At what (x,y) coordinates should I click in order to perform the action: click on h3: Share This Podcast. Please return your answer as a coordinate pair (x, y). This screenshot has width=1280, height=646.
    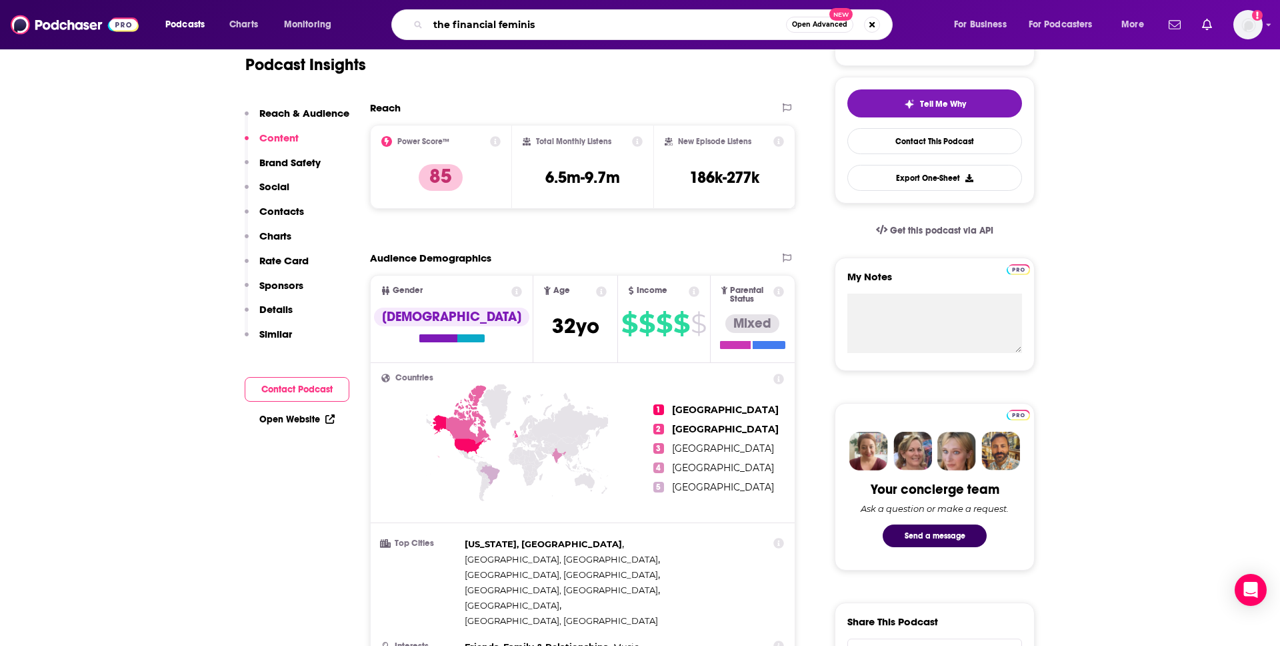
    Looking at the image, I should click on (893, 621).